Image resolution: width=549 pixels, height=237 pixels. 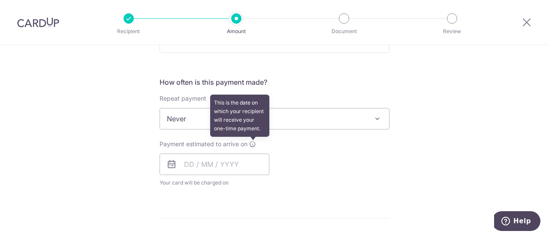 I want to click on p: Document, so click(x=344, y=31).